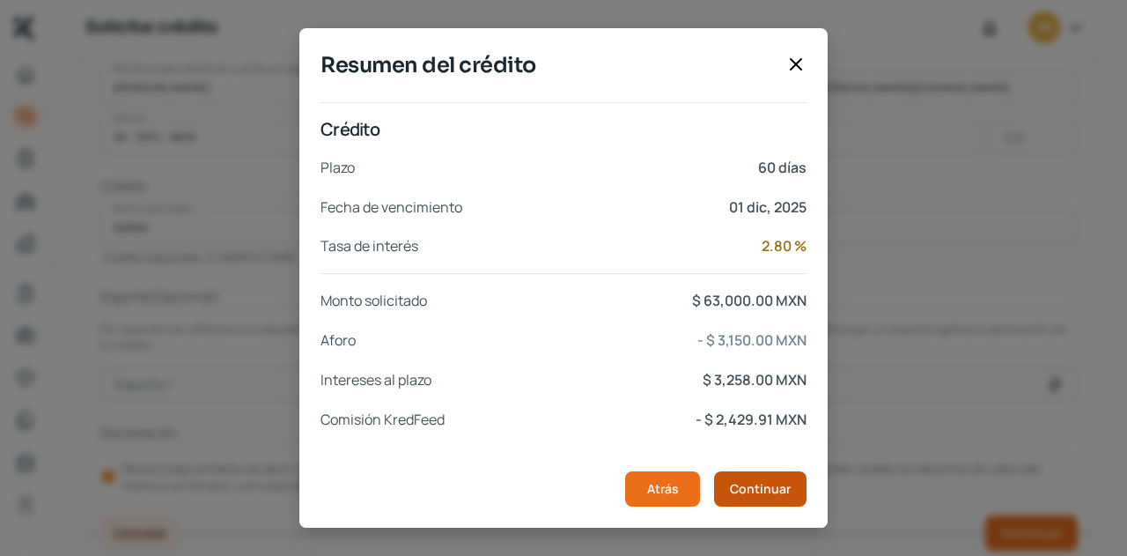 The height and width of the screenshot is (556, 1127). Describe the element at coordinates (379, 458) in the screenshot. I see `p: Monto adelantado` at that location.